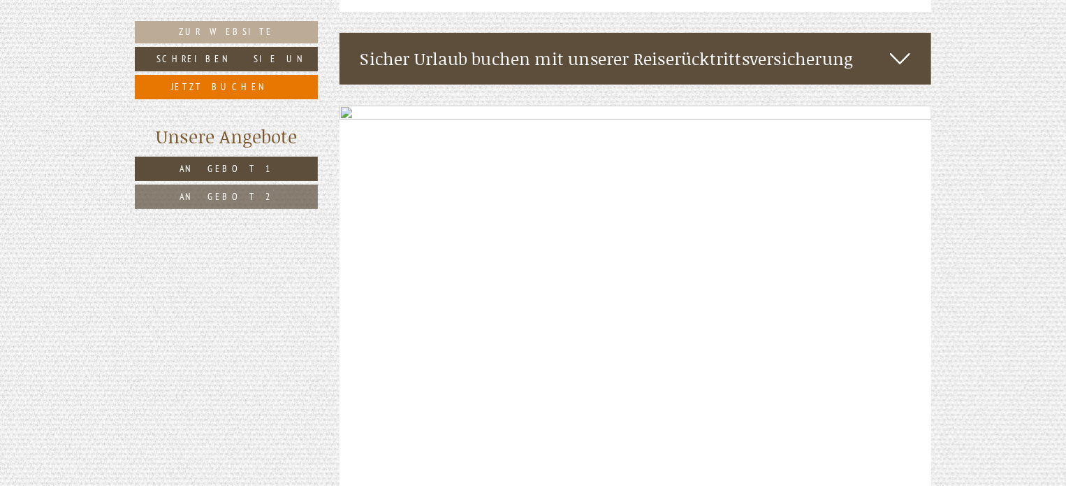  I want to click on a: Zur Website, so click(226, 32).